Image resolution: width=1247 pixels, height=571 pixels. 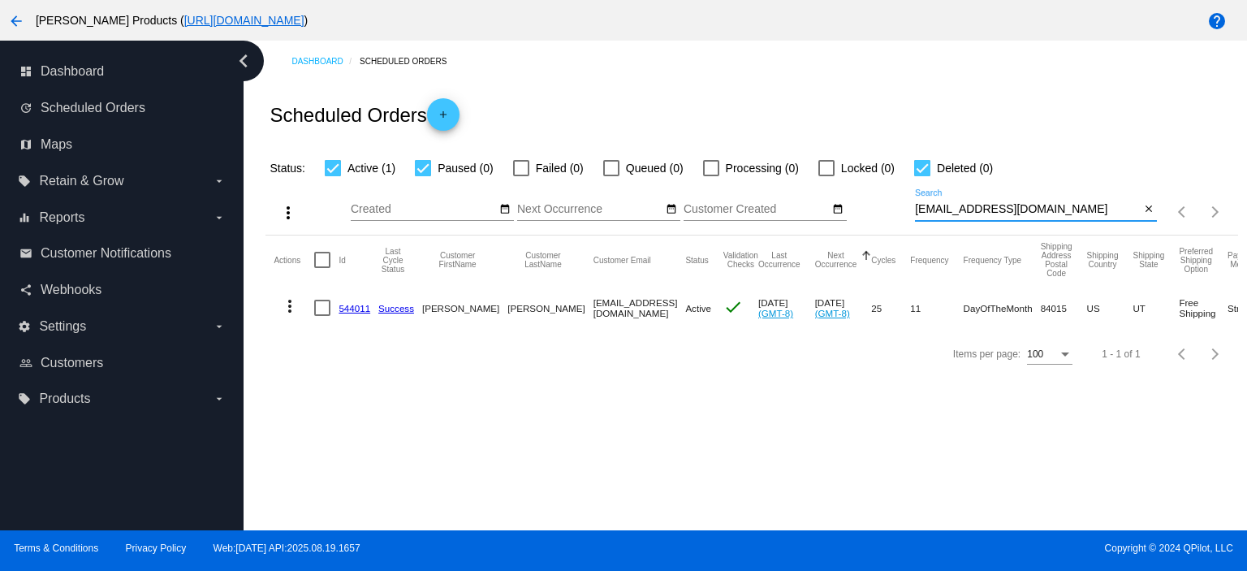 What do you see at coordinates (371, 168) in the screenshot?
I see `span: Active (1)` at bounding box center [371, 168].